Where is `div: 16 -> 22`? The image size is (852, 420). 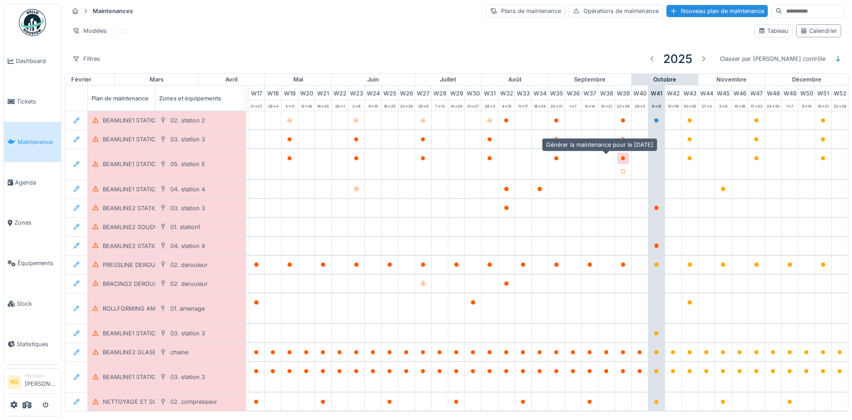 div: 16 -> 22 is located at coordinates (390, 105).